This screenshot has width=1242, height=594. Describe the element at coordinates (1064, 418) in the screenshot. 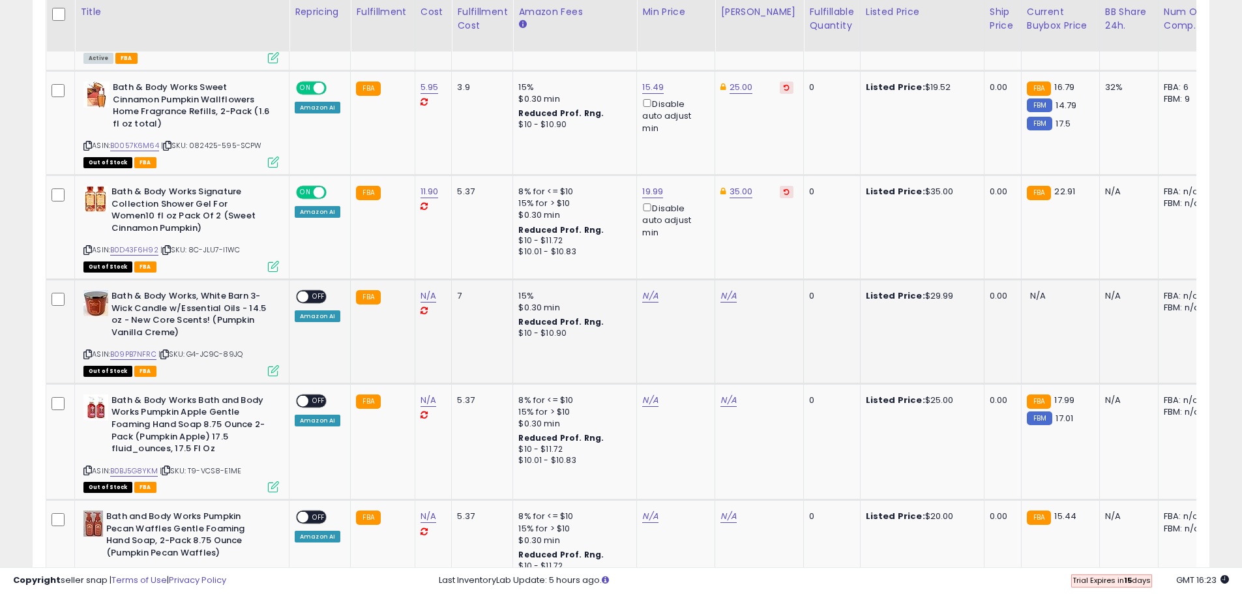

I see `span: 17.01` at that location.